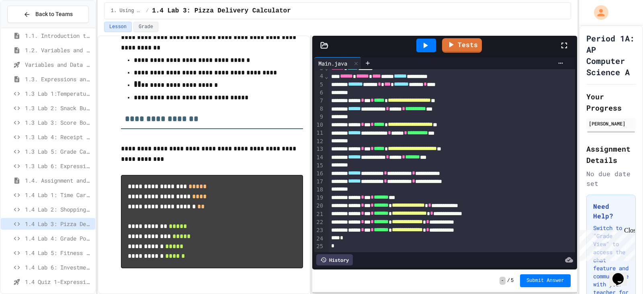 This screenshot has height=294, width=643. What do you see at coordinates (58, 209) in the screenshot?
I see `span: 1.4 Lab 2: Shopping Receipt Builder` at bounding box center [58, 209].